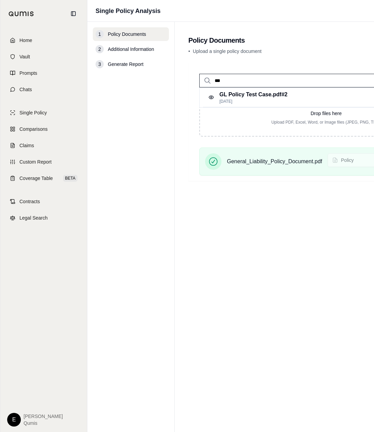  What do you see at coordinates (44, 162) in the screenshot?
I see `a: Custom Report` at bounding box center [44, 162].